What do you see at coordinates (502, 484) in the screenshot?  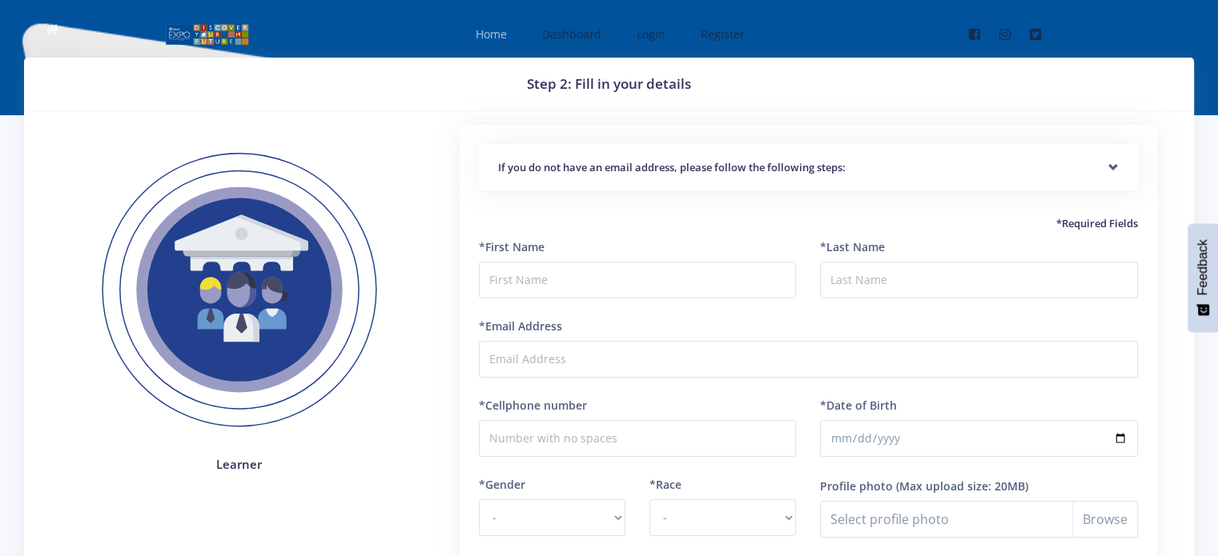 I see `label: *Gender` at bounding box center [502, 484].